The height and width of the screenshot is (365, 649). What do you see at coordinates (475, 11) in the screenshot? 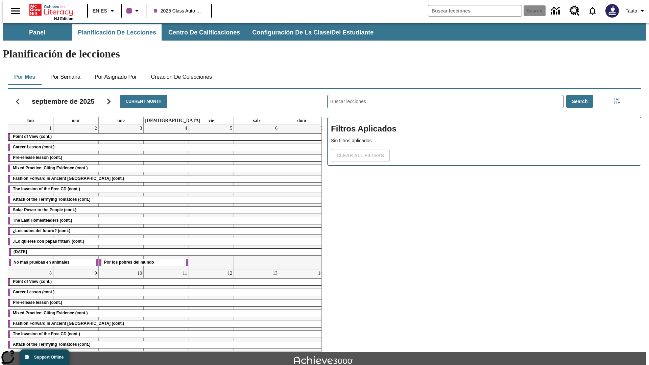
I see `input: search field` at bounding box center [475, 11].